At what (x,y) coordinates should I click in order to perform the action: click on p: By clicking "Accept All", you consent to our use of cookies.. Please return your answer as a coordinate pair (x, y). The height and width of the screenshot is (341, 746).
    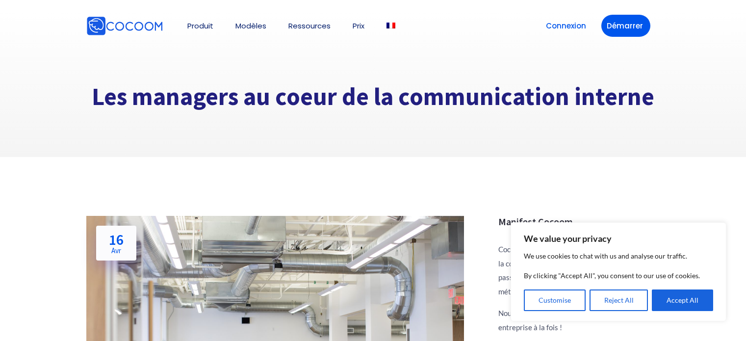
    Looking at the image, I should click on (619, 276).